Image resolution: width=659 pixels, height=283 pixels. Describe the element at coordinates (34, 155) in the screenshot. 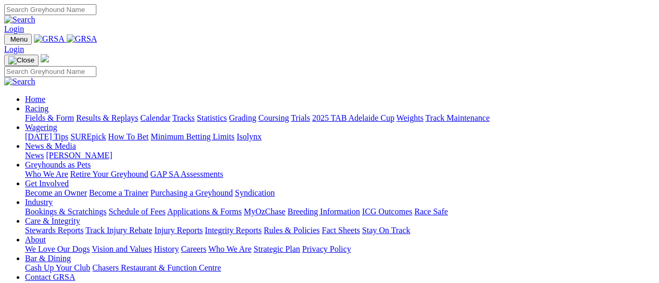

I see `a: News` at that location.